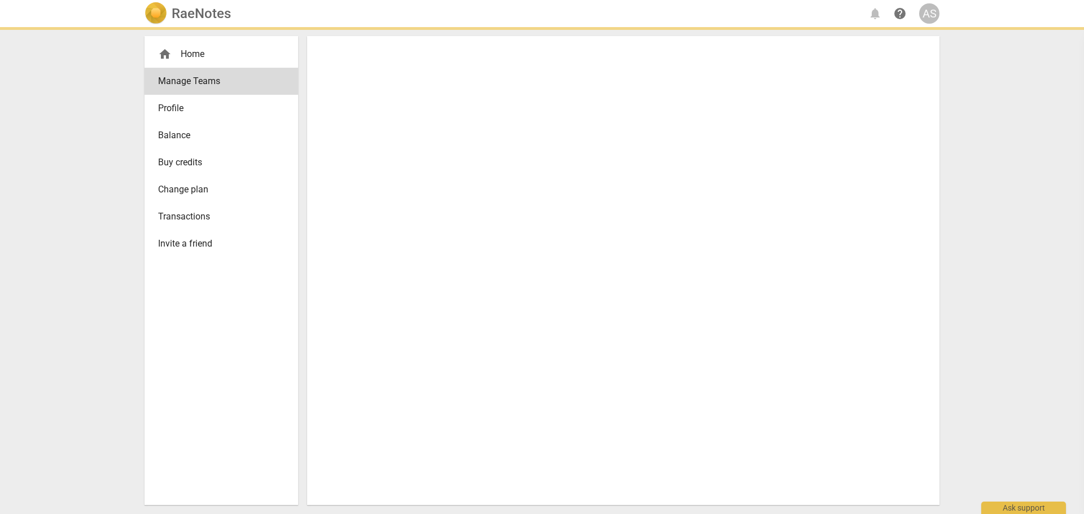 Image resolution: width=1084 pixels, height=514 pixels. I want to click on a: Transactions, so click(221, 217).